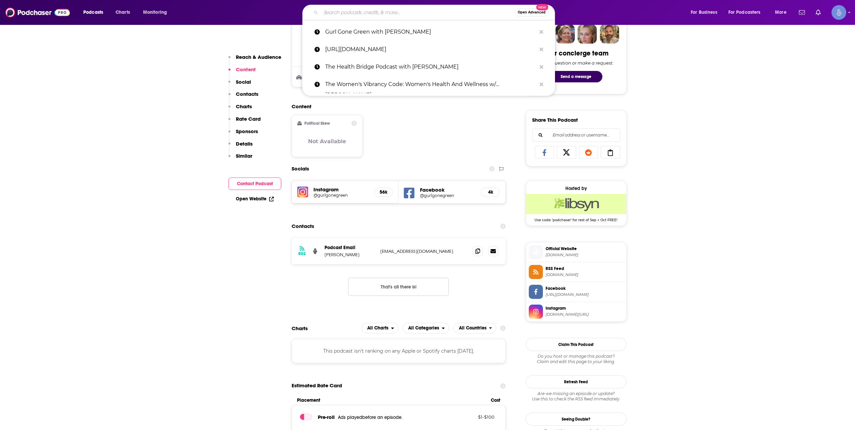 The height and width of the screenshot is (430, 855). Describe the element at coordinates (584, 255) in the screenshot. I see `span: gurlgonegreen.com` at that location.